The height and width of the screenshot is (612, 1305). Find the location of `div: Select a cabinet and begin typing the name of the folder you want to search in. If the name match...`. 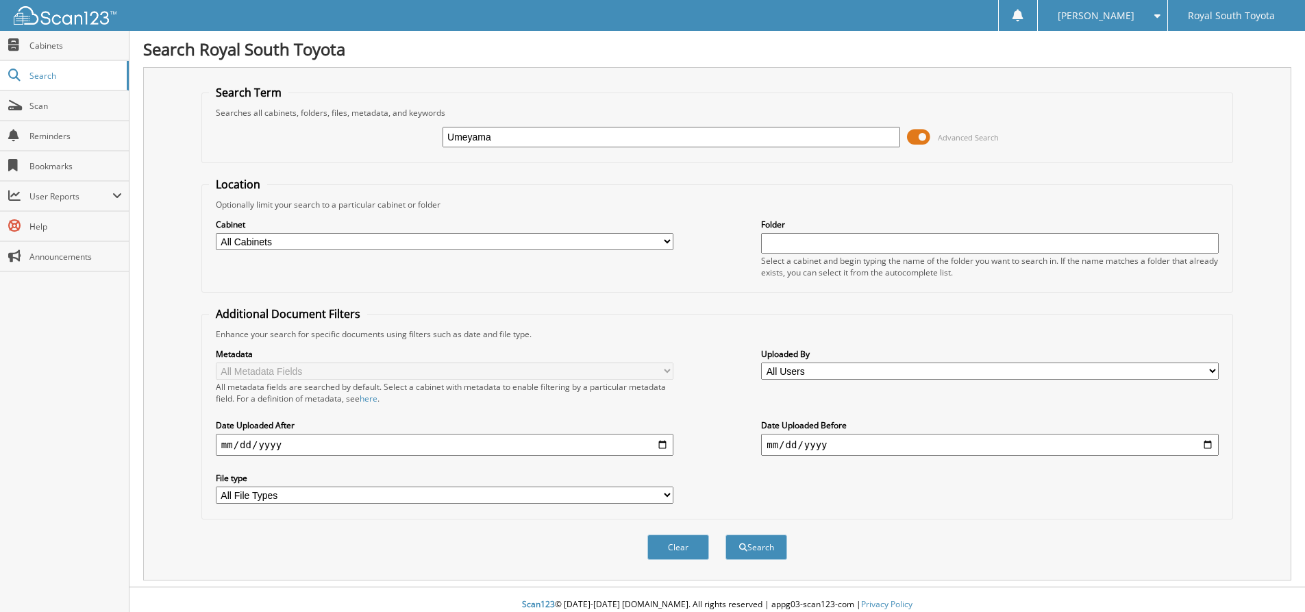

div: Select a cabinet and begin typing the name of the folder you want to search in. If the name match... is located at coordinates (990, 267).